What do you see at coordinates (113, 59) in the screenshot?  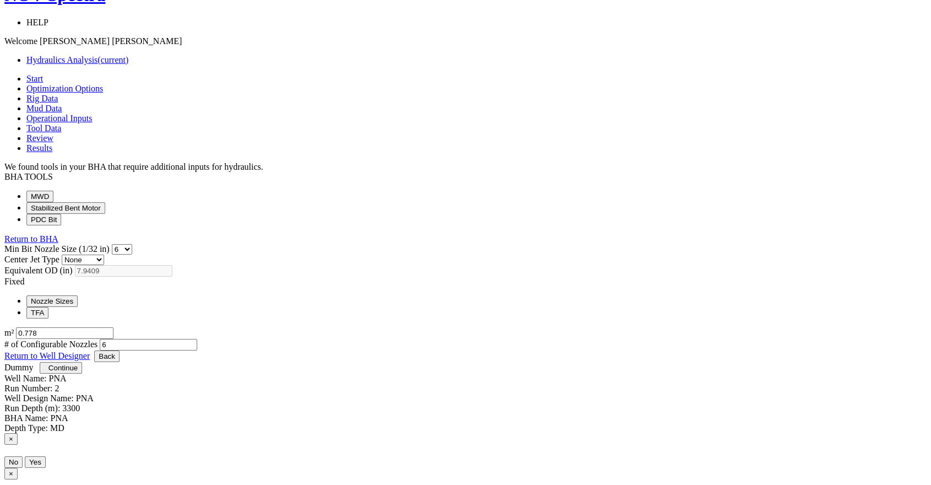 I see `span: (current)` at bounding box center [113, 59].